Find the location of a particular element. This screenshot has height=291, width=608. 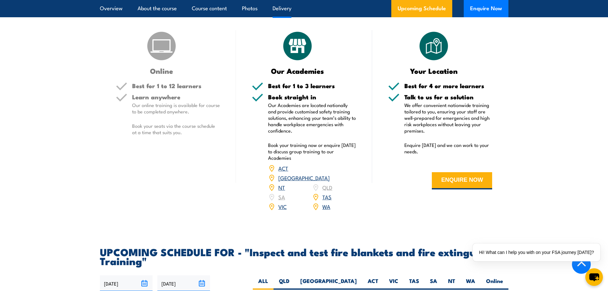

button: chat-button is located at coordinates (594, 277).